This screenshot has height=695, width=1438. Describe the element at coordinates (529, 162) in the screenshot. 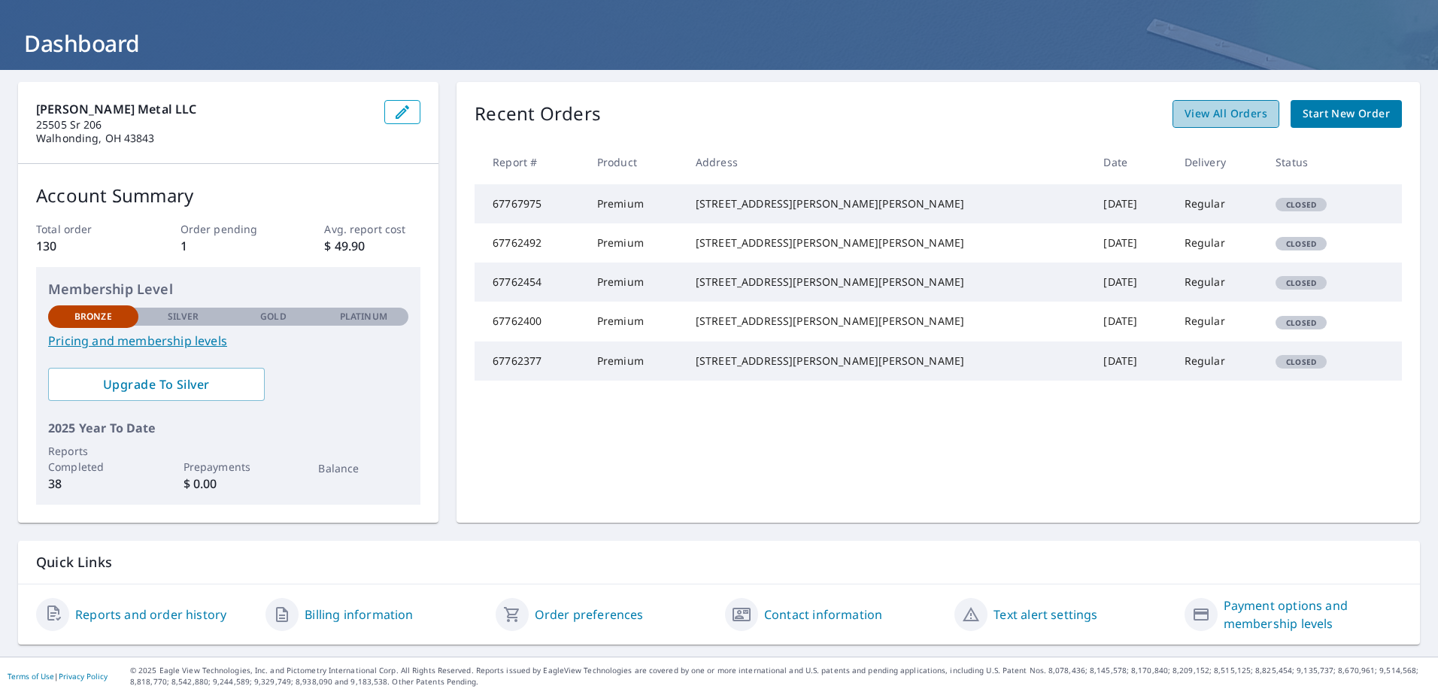

I see `th: Report #` at that location.